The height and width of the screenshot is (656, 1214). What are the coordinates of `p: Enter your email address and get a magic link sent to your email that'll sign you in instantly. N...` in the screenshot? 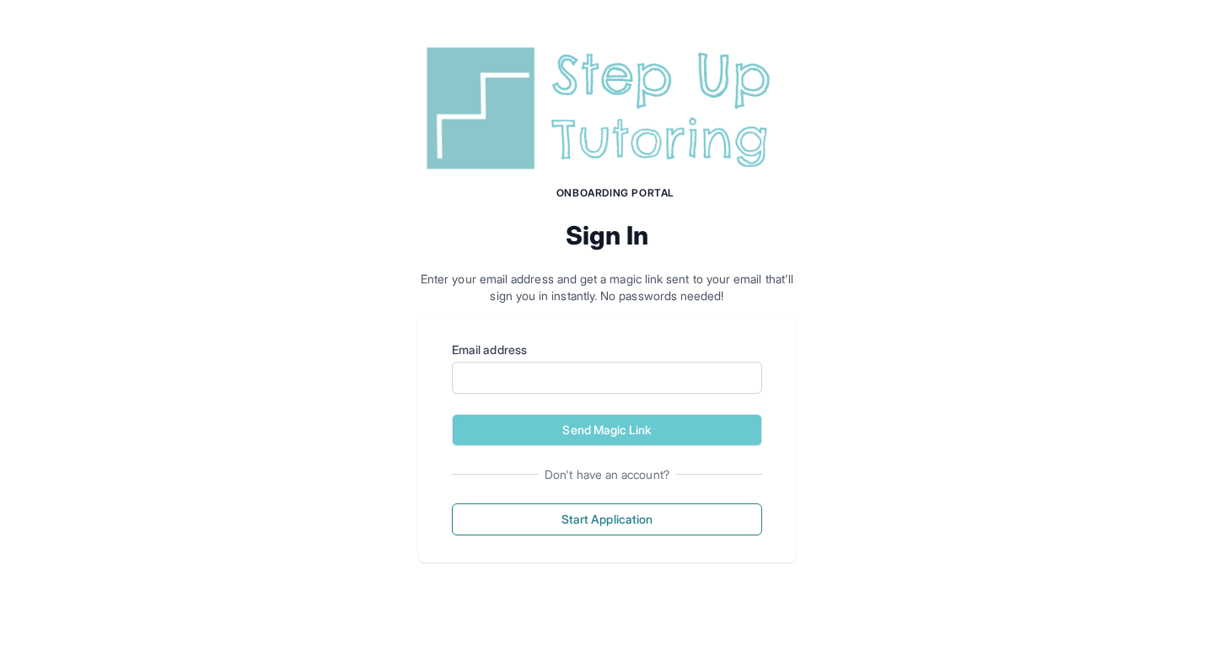 It's located at (607, 288).